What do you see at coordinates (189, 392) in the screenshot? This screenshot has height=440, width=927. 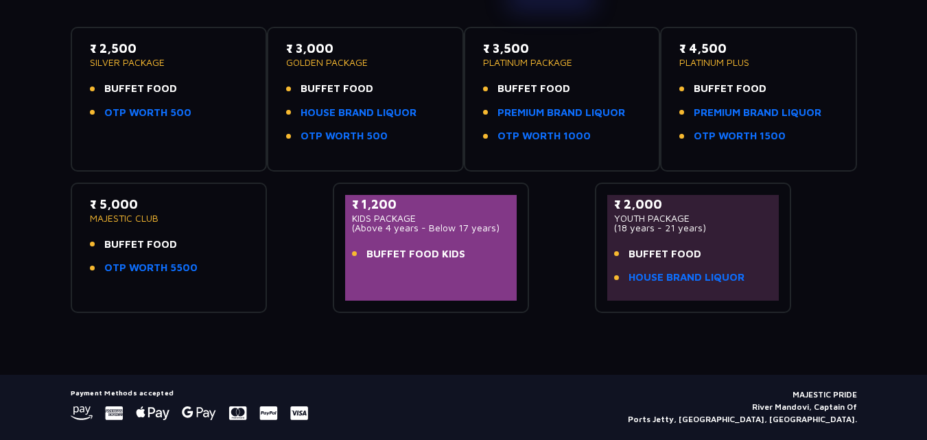 I see `h5: Payment Methods accepted` at bounding box center [189, 392].